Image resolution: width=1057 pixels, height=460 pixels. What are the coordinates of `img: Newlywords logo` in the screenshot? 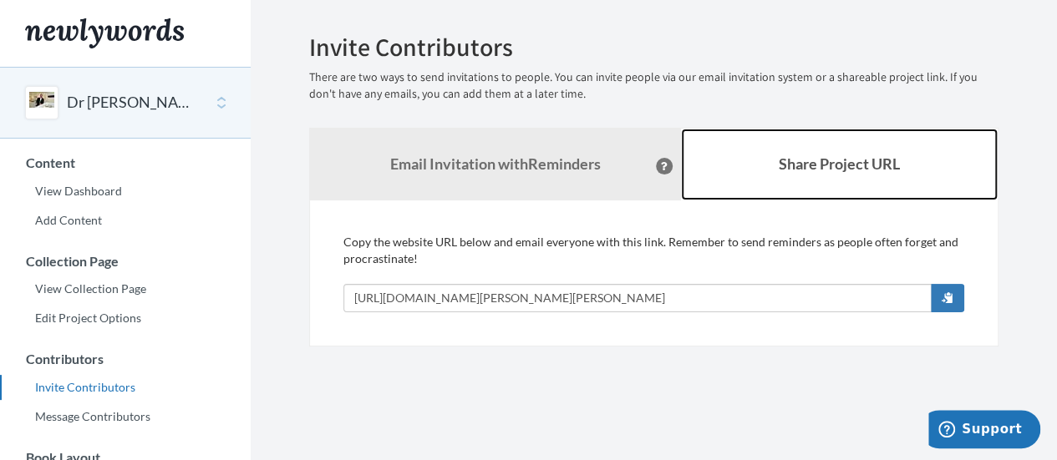 It's located at (104, 33).